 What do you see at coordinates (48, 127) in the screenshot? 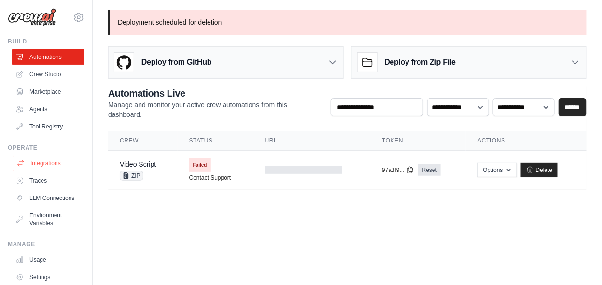
I see `a: Tool Registry` at bounding box center [48, 127].